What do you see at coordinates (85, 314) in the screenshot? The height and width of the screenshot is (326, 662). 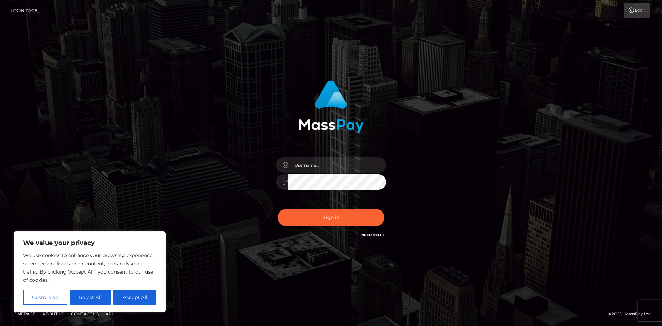 I see `a: Contact Us` at bounding box center [85, 314].